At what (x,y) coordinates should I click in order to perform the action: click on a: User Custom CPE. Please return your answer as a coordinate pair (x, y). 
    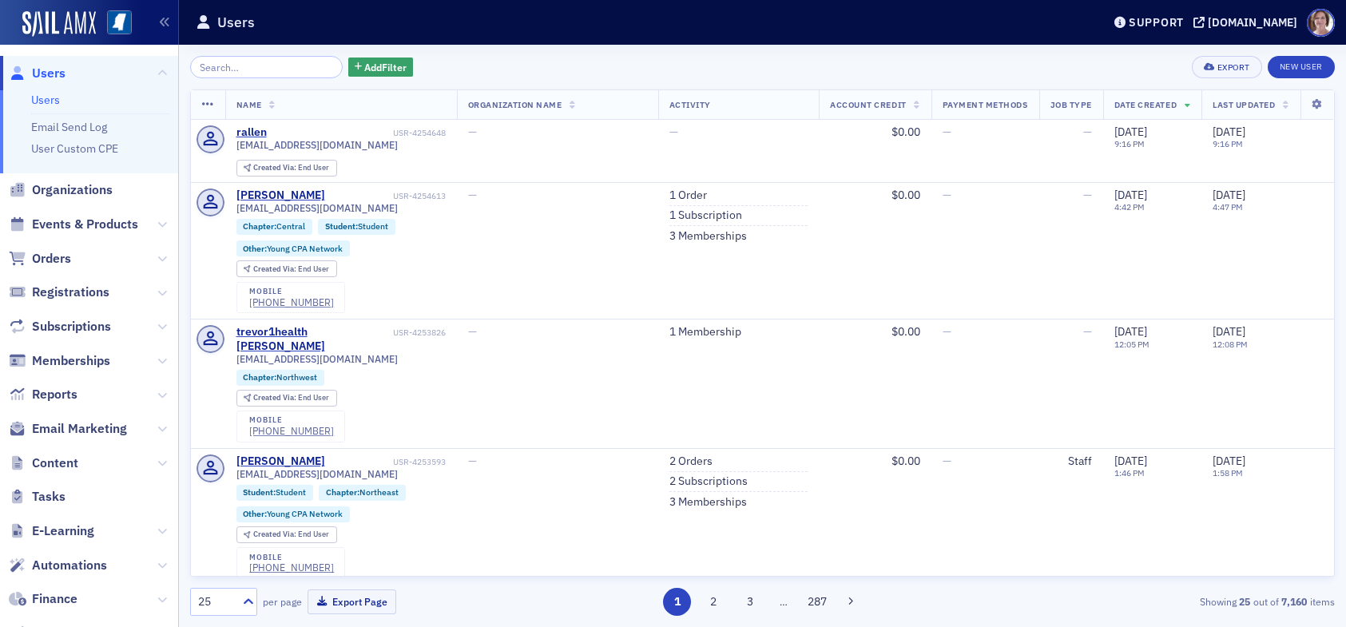
    Looking at the image, I should click on (74, 149).